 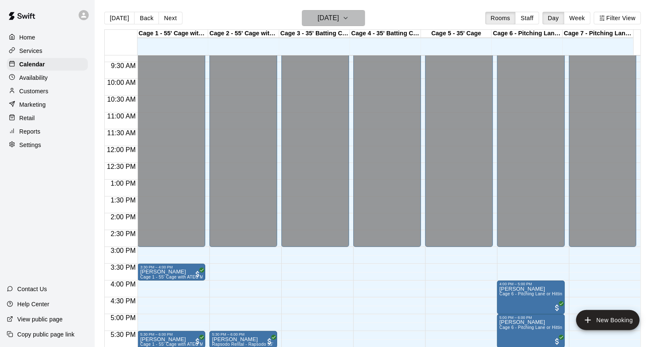 I want to click on div: Reports, so click(x=47, y=132).